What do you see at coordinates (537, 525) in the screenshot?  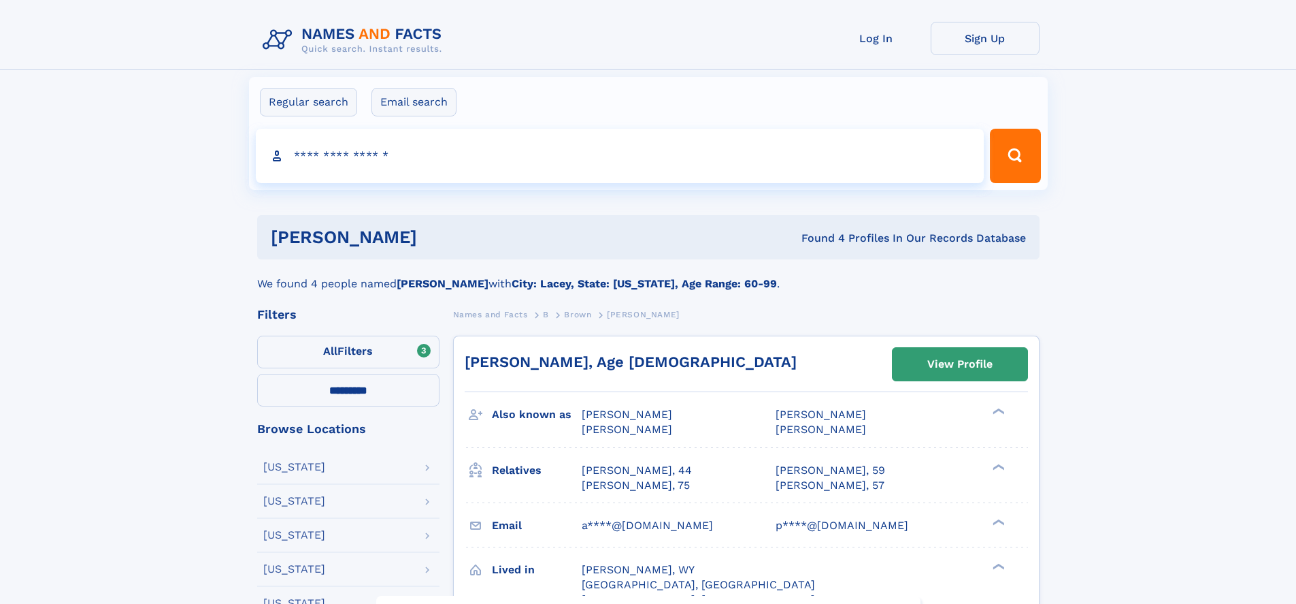 I see `h3: Email` at bounding box center [537, 525].